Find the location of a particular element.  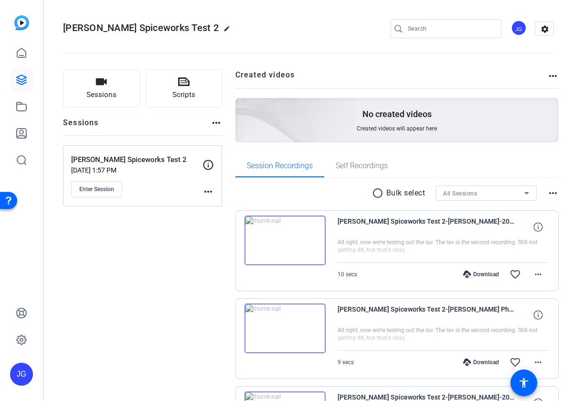

span: Created videos will appear here is located at coordinates (397, 128).